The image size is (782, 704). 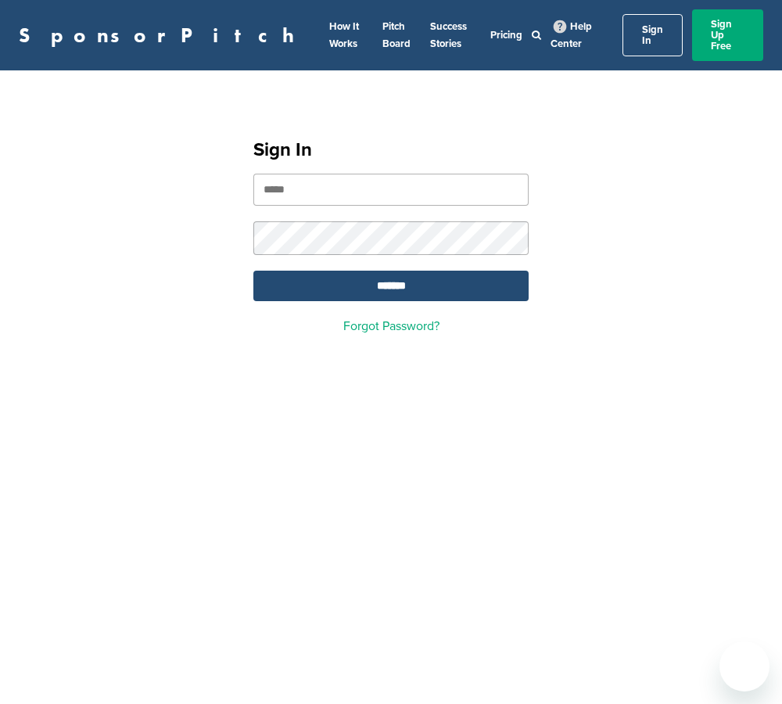 I want to click on a: Sign Up Free, so click(x=727, y=35).